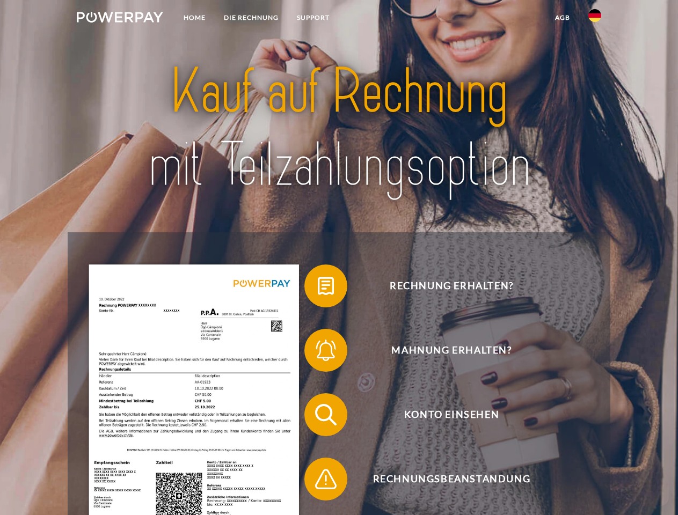  What do you see at coordinates (444, 415) in the screenshot?
I see `a: Konto einsehen` at bounding box center [444, 415].